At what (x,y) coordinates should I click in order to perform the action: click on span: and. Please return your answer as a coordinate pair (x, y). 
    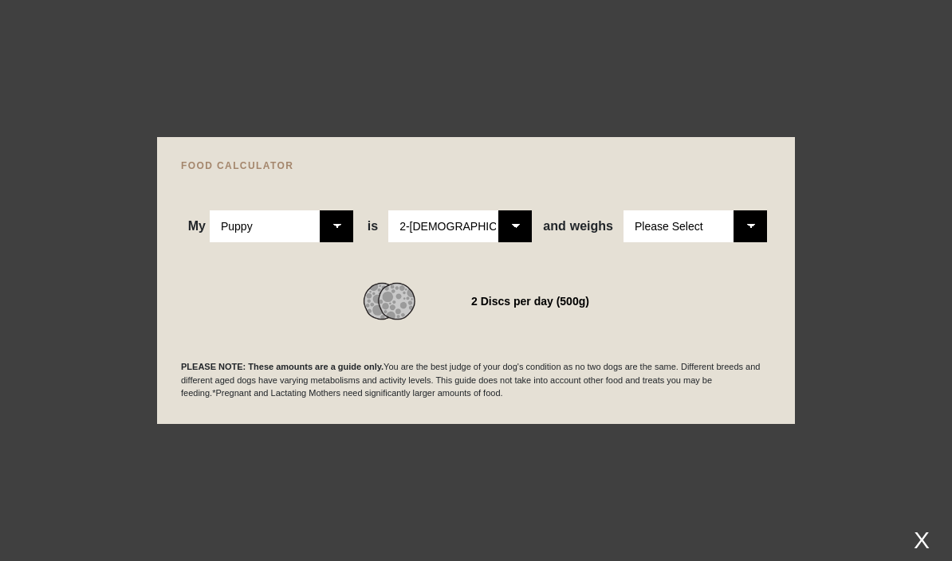
    Looking at the image, I should click on (556, 226).